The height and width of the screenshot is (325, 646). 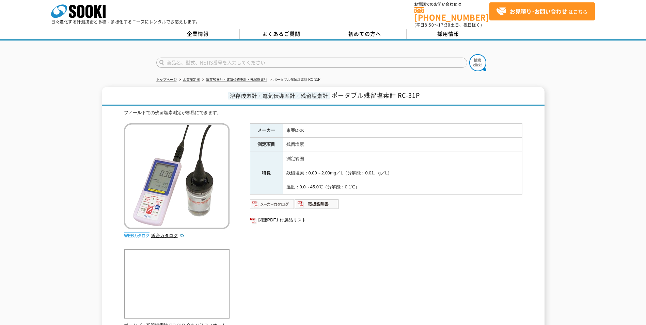 I want to click on div: フィールドでの残留塩素測定が容易にできます。, so click(x=323, y=113).